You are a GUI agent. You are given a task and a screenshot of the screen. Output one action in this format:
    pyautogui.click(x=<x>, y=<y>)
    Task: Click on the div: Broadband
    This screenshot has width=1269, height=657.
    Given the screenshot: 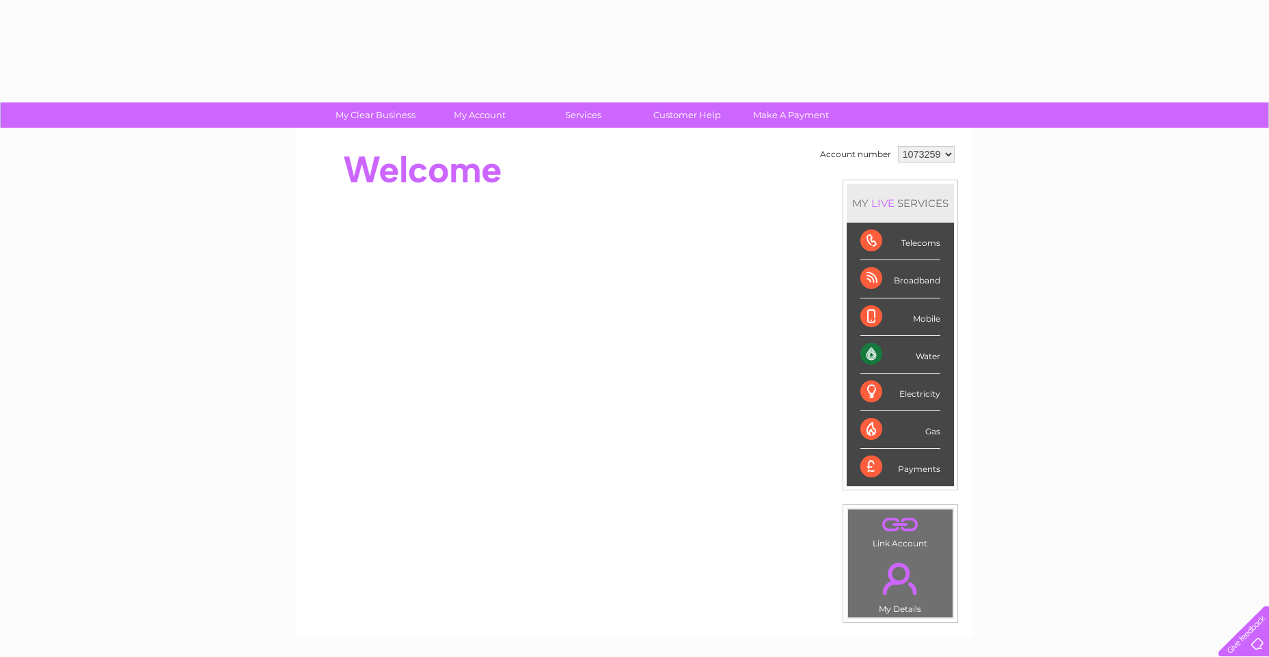 What is the action you would take?
    pyautogui.click(x=900, y=279)
    